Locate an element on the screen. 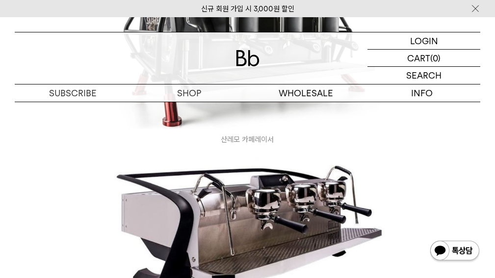  p: SEARCH is located at coordinates (424, 75).